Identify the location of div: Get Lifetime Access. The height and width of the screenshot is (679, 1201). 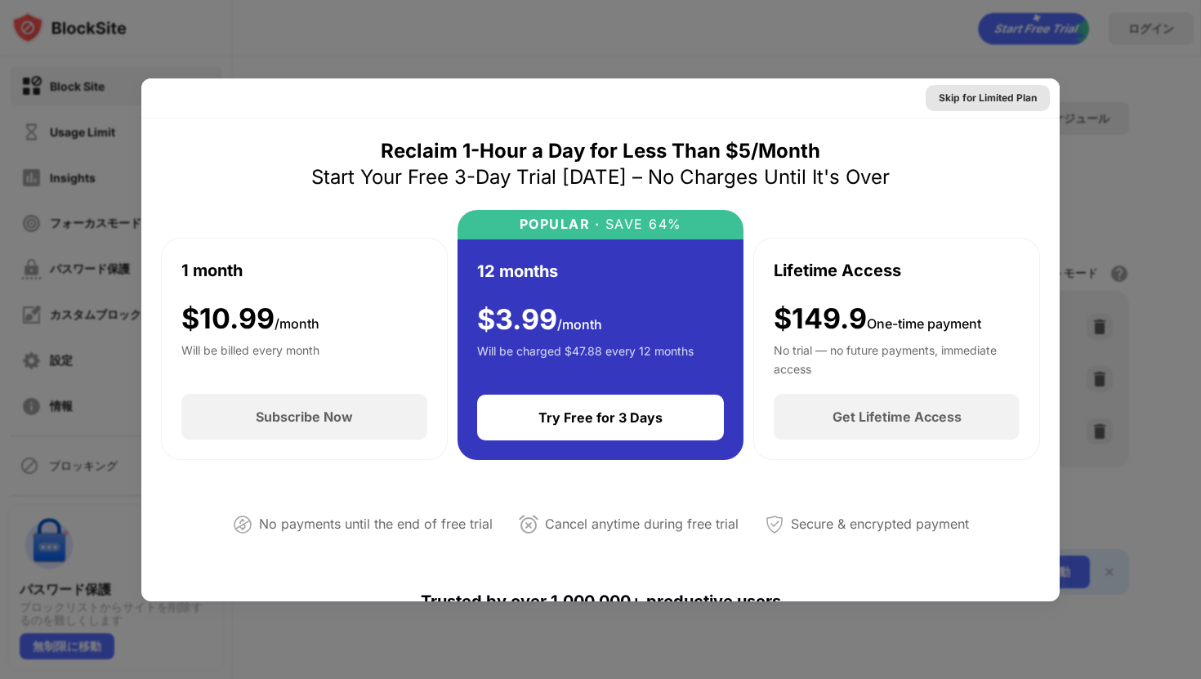
(897, 417).